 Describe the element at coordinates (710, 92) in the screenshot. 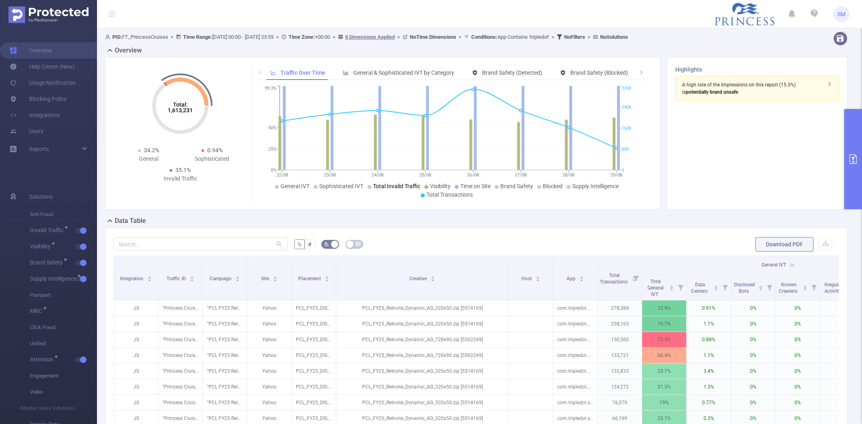

I see `span: is` at that location.